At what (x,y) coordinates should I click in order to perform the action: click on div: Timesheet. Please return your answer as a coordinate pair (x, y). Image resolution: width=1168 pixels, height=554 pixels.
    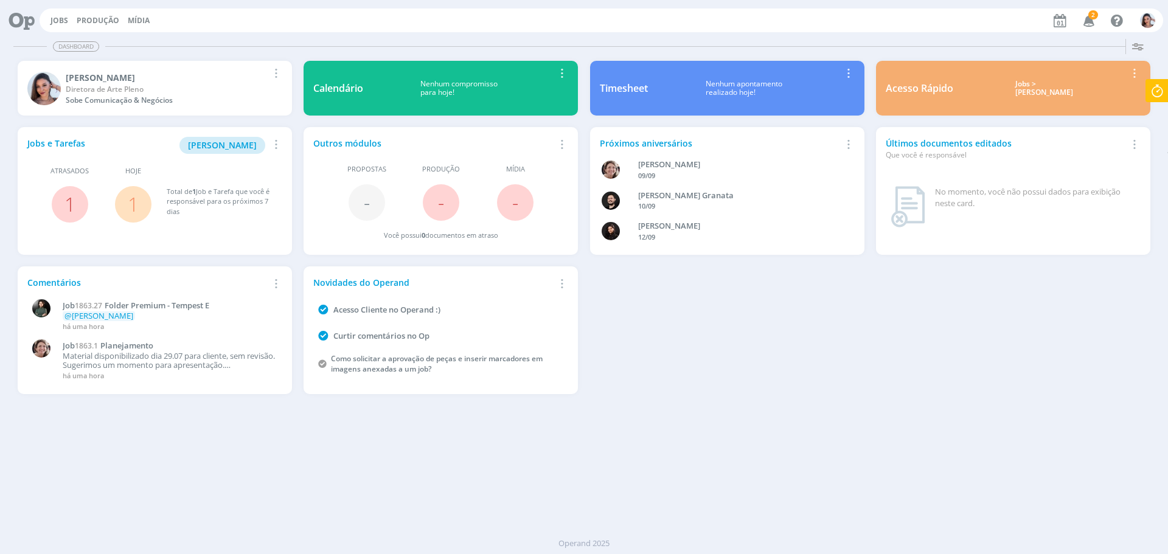
    Looking at the image, I should click on (624, 88).